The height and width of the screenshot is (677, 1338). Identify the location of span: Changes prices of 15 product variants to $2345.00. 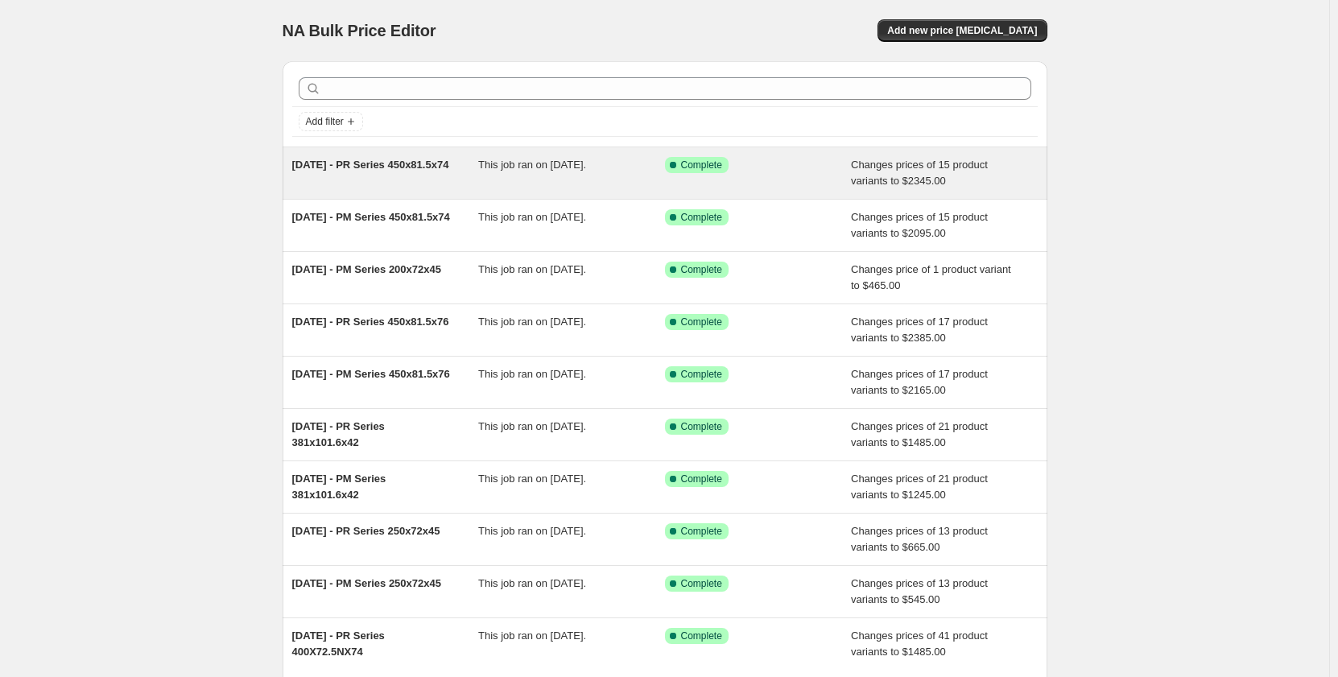
(920, 172).